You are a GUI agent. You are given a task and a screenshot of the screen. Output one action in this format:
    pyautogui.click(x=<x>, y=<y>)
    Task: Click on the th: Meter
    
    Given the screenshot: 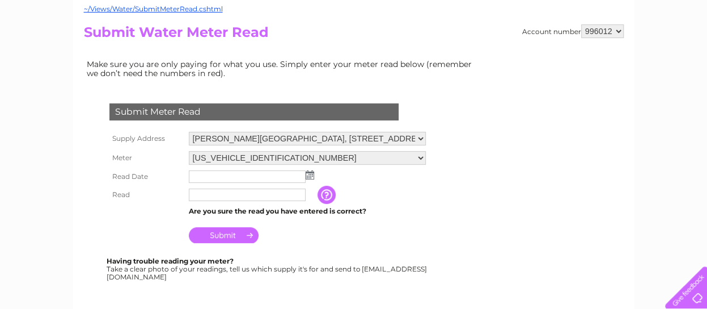 What is the action you would take?
    pyautogui.click(x=146, y=158)
    